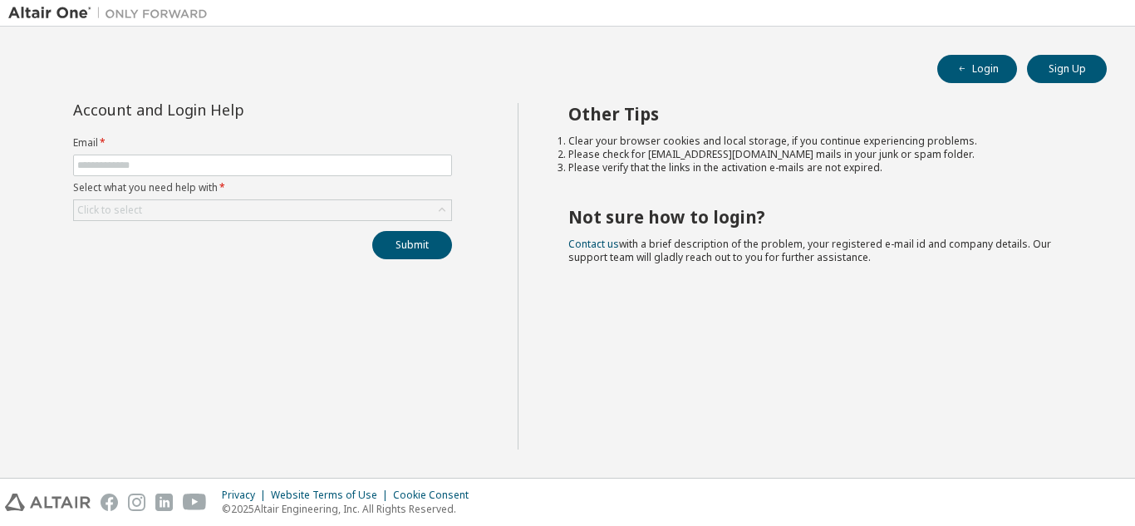  What do you see at coordinates (263, 188) in the screenshot?
I see `label: Select what you need help with` at bounding box center [263, 188].